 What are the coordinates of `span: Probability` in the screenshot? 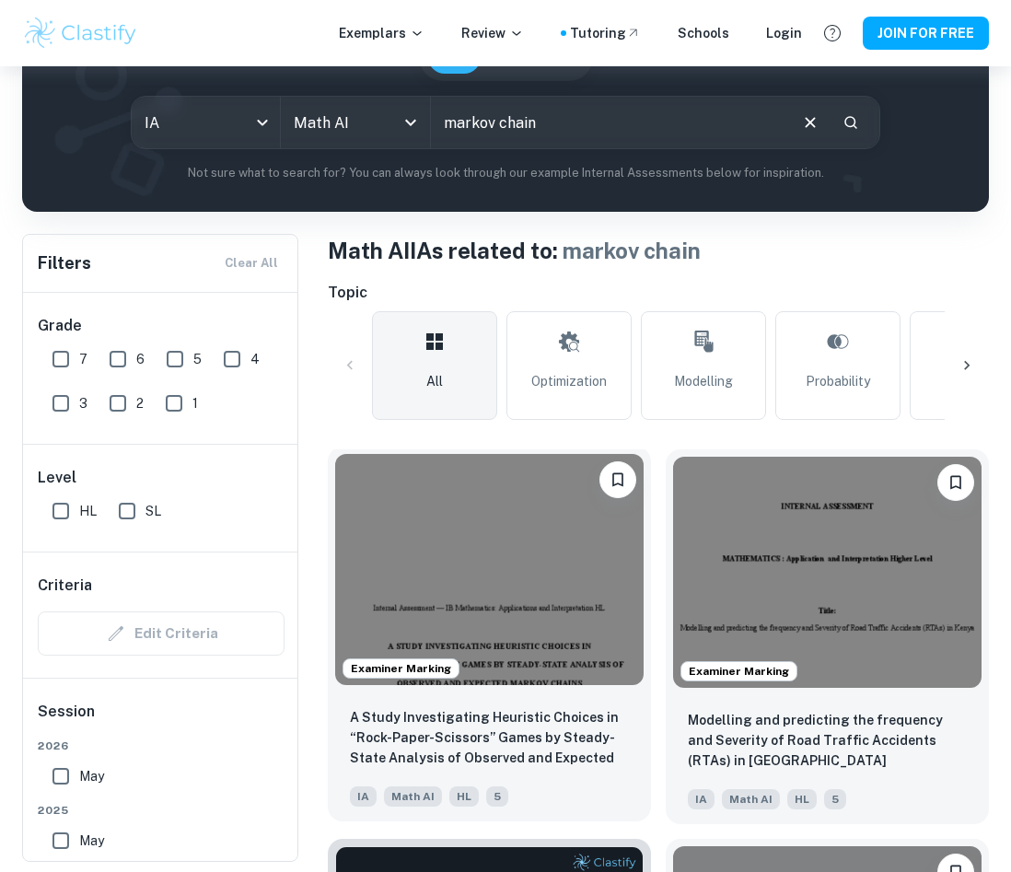 It's located at (838, 381).